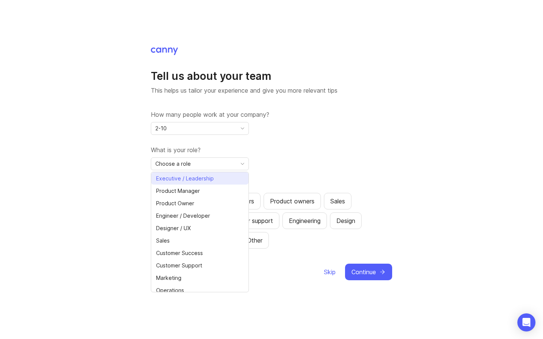  What do you see at coordinates (178, 191) in the screenshot?
I see `span: Product Manager` at bounding box center [178, 191].